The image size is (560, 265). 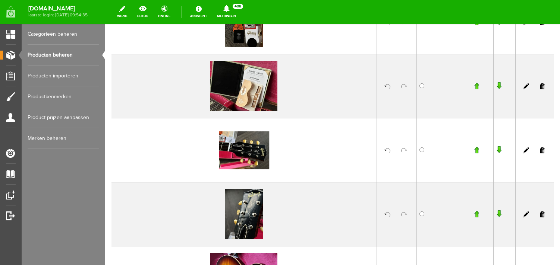 What do you see at coordinates (139, 62) in the screenshot?
I see `img: image00696.jpeg` at bounding box center [139, 62].